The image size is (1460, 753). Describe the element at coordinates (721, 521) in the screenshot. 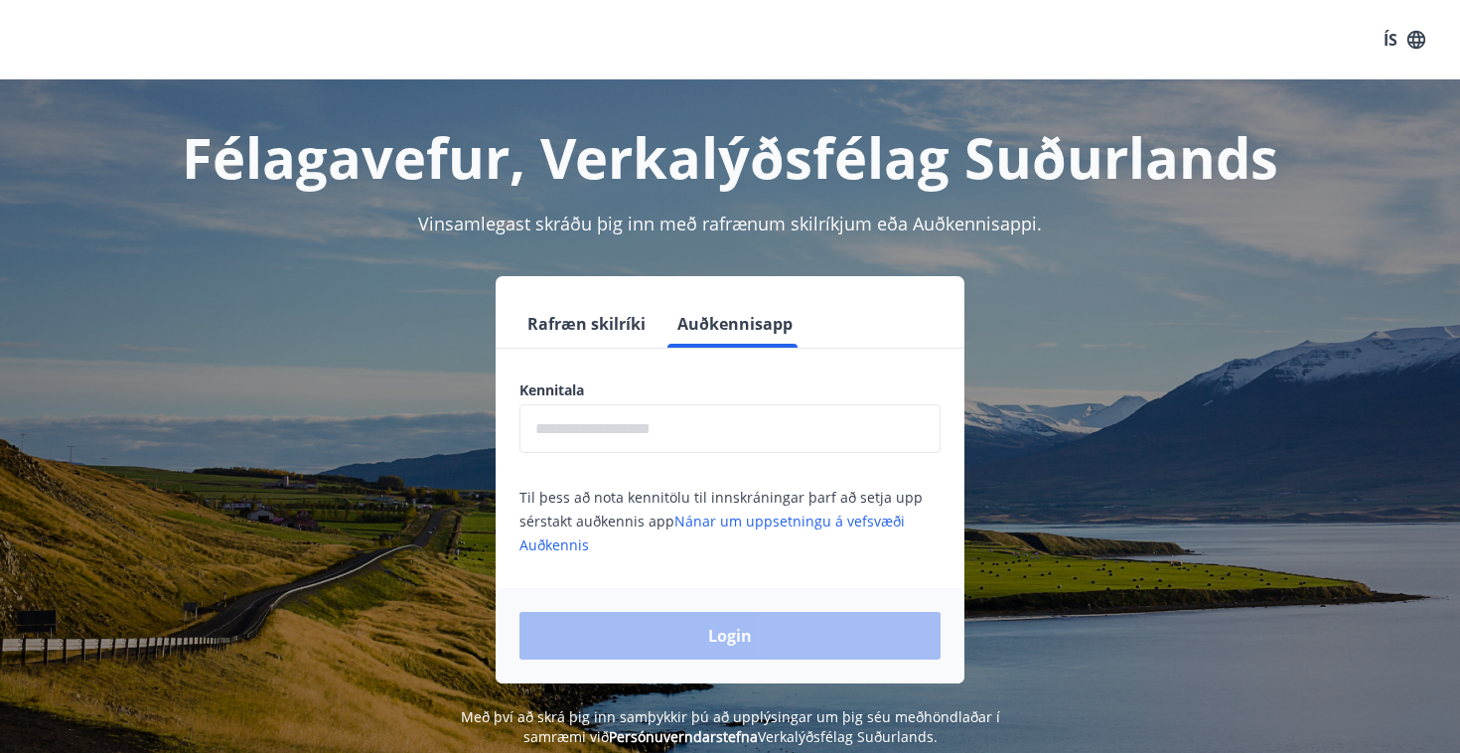

I see `span: Til þess að nota kennitölu til innskráningar þarf að setja upp sérstakt auðkennis app` at that location.